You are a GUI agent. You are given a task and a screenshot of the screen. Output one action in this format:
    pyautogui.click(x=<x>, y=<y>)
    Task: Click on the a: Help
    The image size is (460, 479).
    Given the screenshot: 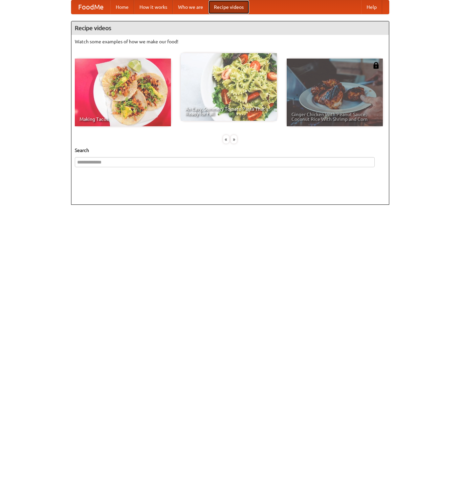 What is the action you would take?
    pyautogui.click(x=372, y=7)
    